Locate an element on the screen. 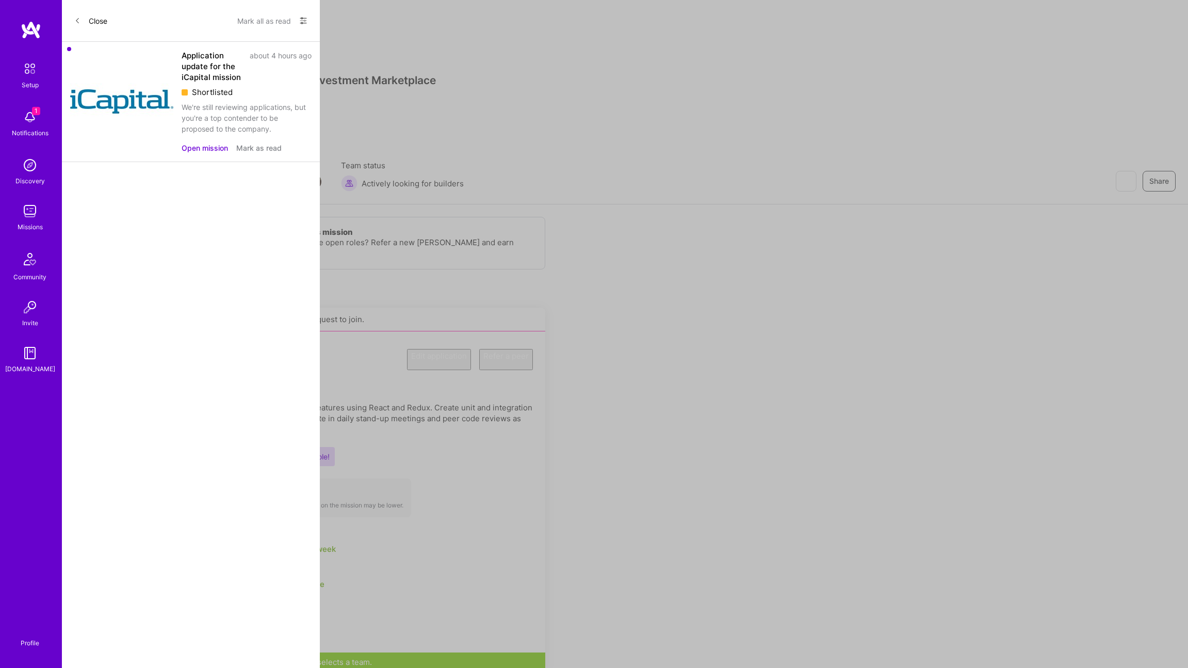 This screenshot has height=668, width=1188. button: Mark as read is located at coordinates (259, 148).